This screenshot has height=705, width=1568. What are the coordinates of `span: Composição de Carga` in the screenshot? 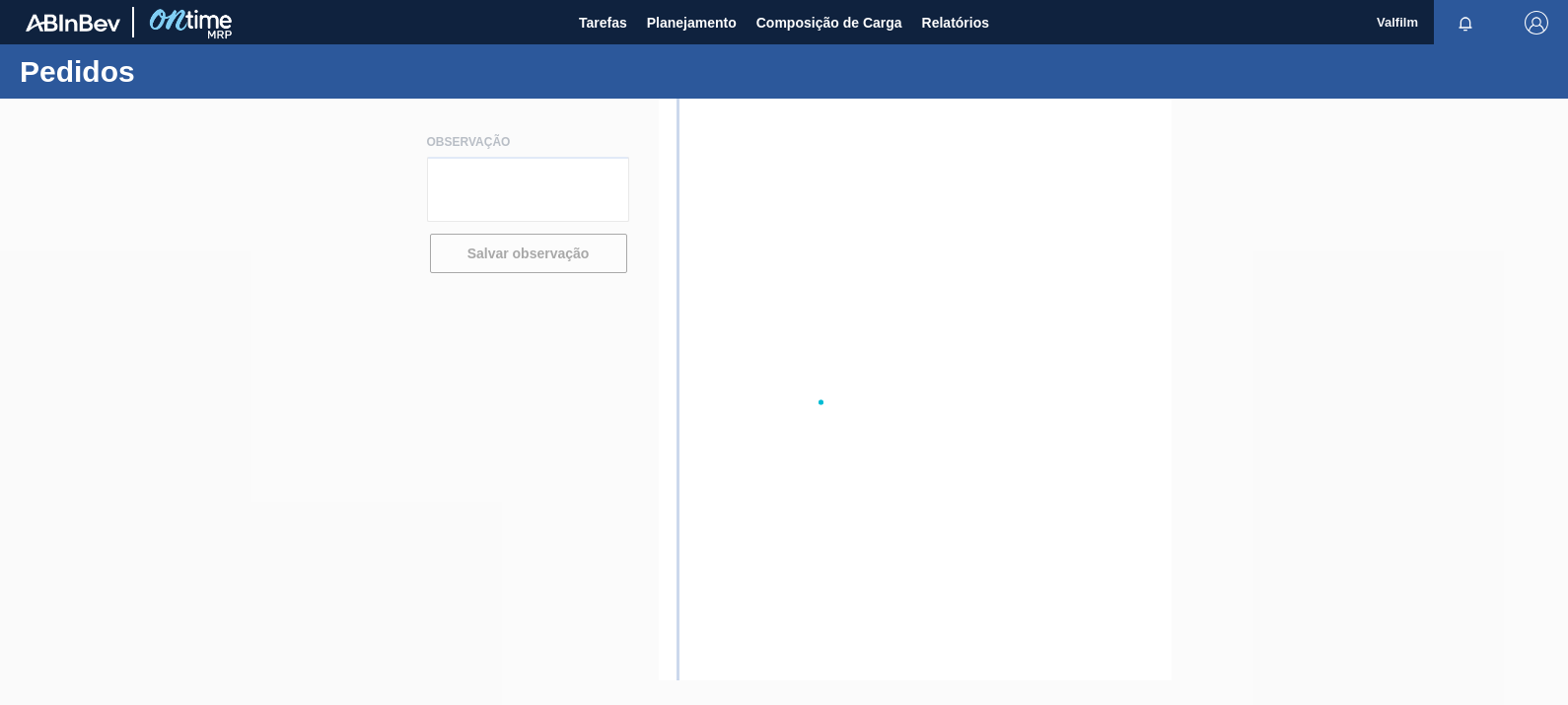 It's located at (829, 23).